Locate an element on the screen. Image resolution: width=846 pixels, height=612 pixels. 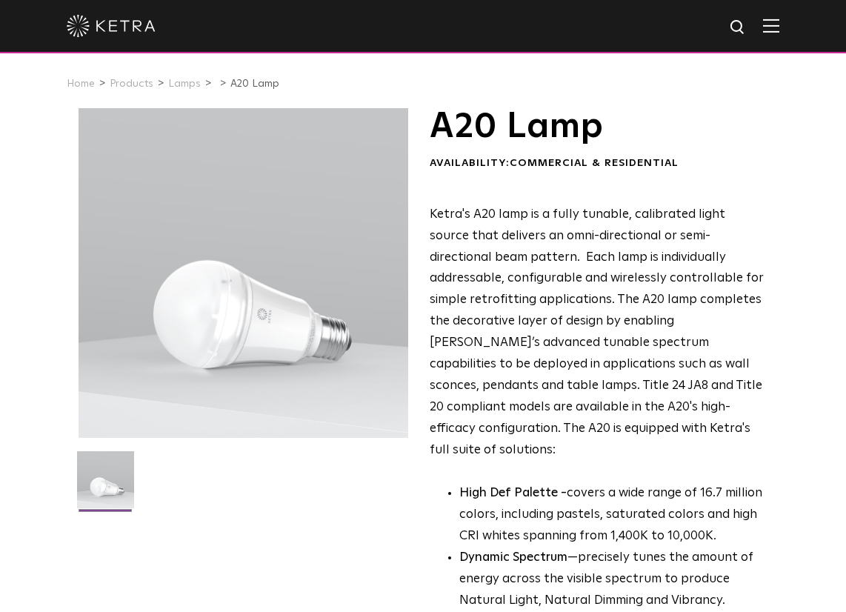
li: —precisely tunes the amount of energy across the visible spectrum to produce Natural Light, Natur... is located at coordinates (612, 579).